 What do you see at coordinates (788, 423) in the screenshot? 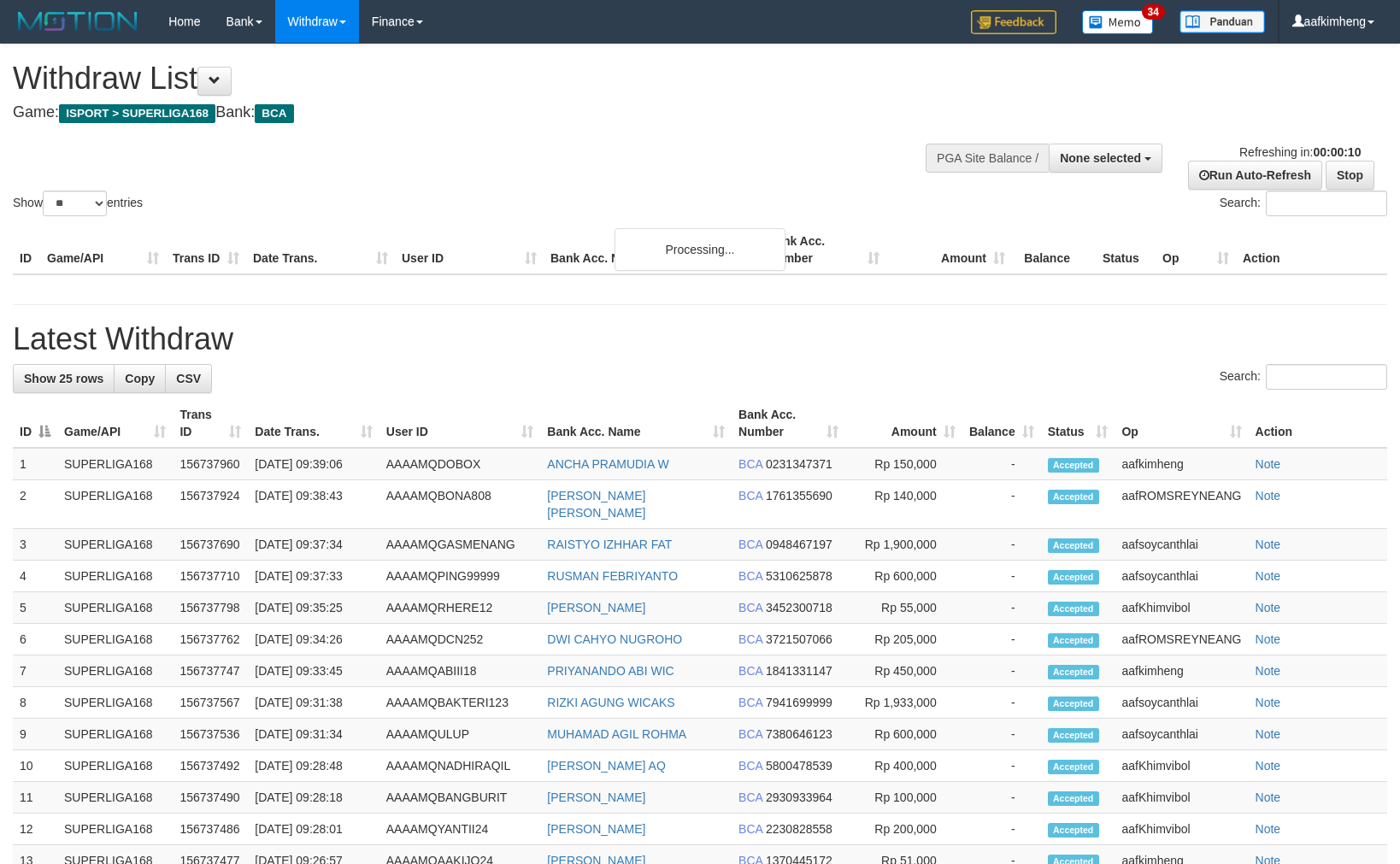
I see `th: Bank Acc. Number: activate to sort column ascending` at bounding box center [788, 423].